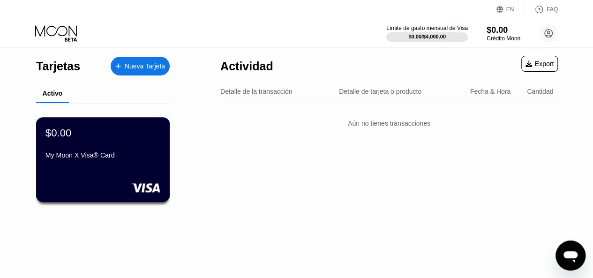 This screenshot has width=593, height=278. What do you see at coordinates (491, 91) in the screenshot?
I see `div: Fecha & Hora` at bounding box center [491, 91].